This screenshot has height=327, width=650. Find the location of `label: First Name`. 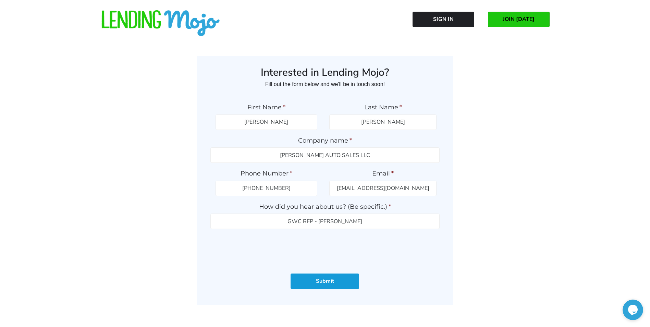

label: First Name is located at coordinates (266, 107).